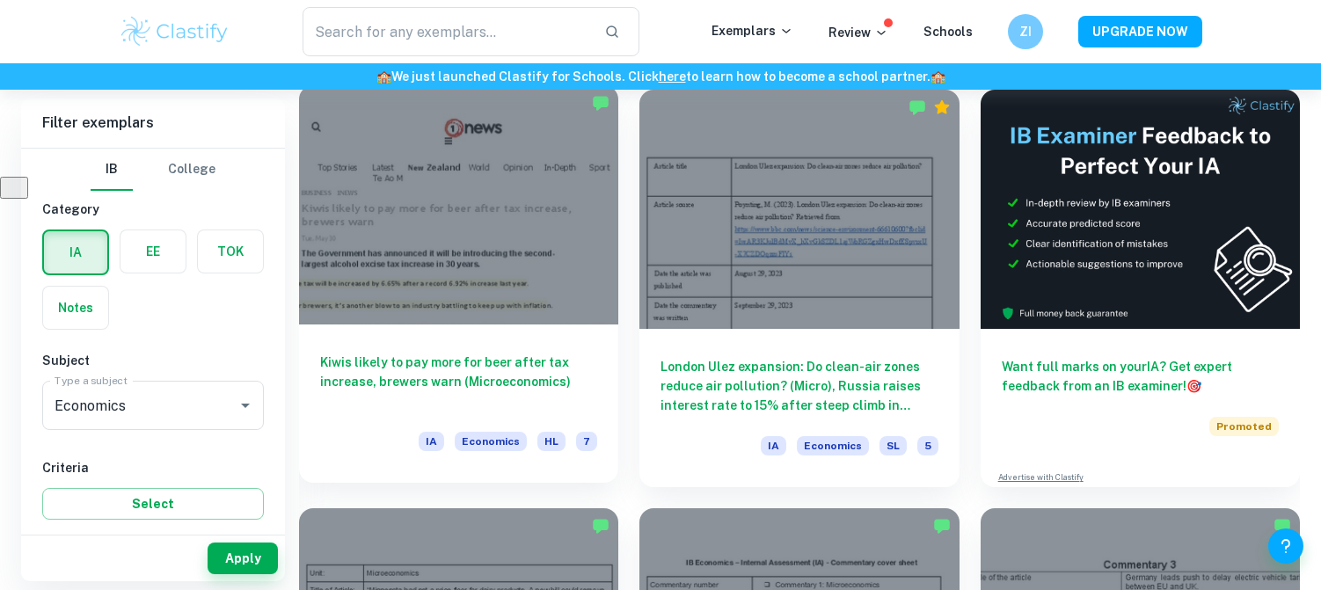 This screenshot has width=1321, height=590. Describe the element at coordinates (458, 382) in the screenshot. I see `h6: Kiwis likely to pay more for beer after tax increase, brewers warn (Microeconomics)` at that location.